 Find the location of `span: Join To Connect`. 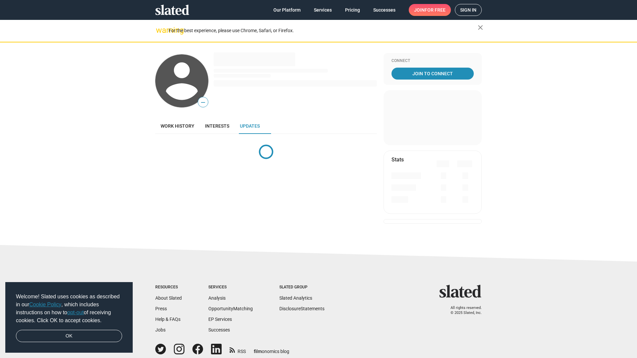

span: Join To Connect is located at coordinates (433, 74).